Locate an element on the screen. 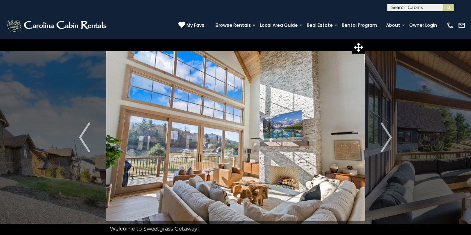 Image resolution: width=471 pixels, height=235 pixels. a: Owner Login is located at coordinates (423, 25).